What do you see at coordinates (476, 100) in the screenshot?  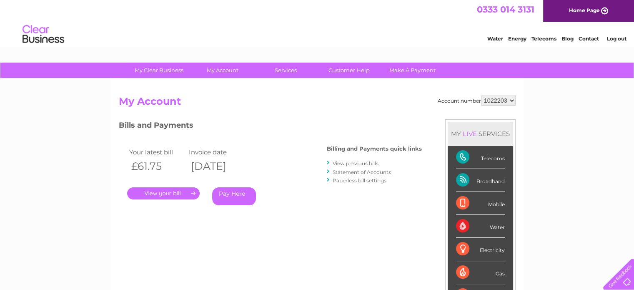 I see `div: Account number` at bounding box center [476, 100].